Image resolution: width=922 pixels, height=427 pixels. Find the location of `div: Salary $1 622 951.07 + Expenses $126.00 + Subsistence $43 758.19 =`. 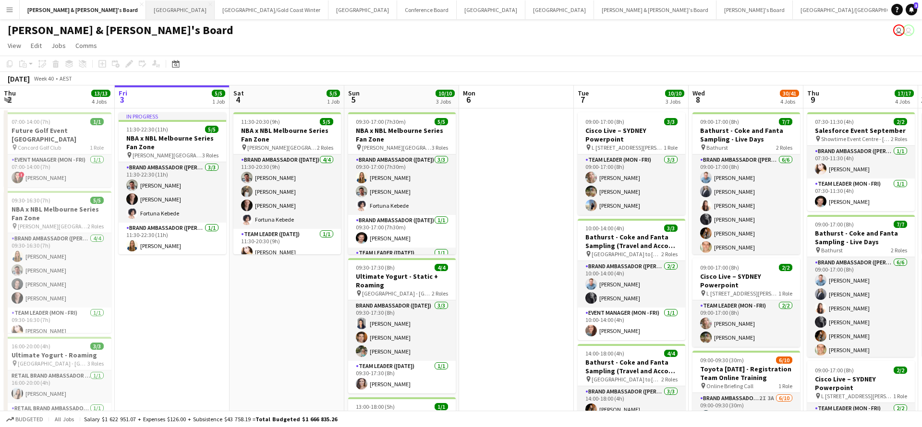

div: Salary $1 622 951.07 + Expenses $126.00 + Subsistence $43 758.19 = is located at coordinates (210, 419).